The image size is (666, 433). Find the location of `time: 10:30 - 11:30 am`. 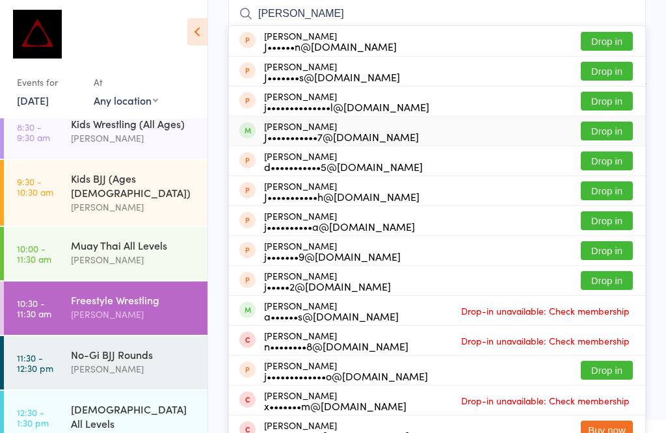

time: 10:30 - 11:30 am is located at coordinates (34, 308).